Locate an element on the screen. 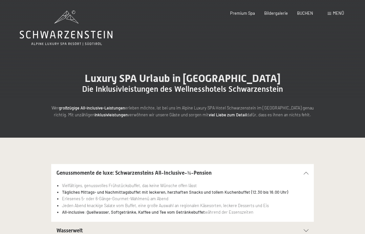 The image size is (365, 234). li: Erlesenes 5- oder 6-Gänge-Gourmet-Wahlmenü am Abend is located at coordinates (185, 199).